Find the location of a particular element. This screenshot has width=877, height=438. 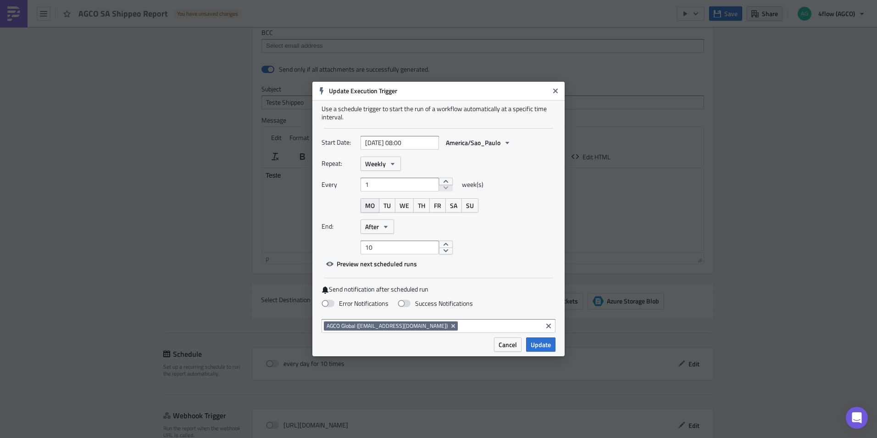

label: Every is located at coordinates (339, 184).